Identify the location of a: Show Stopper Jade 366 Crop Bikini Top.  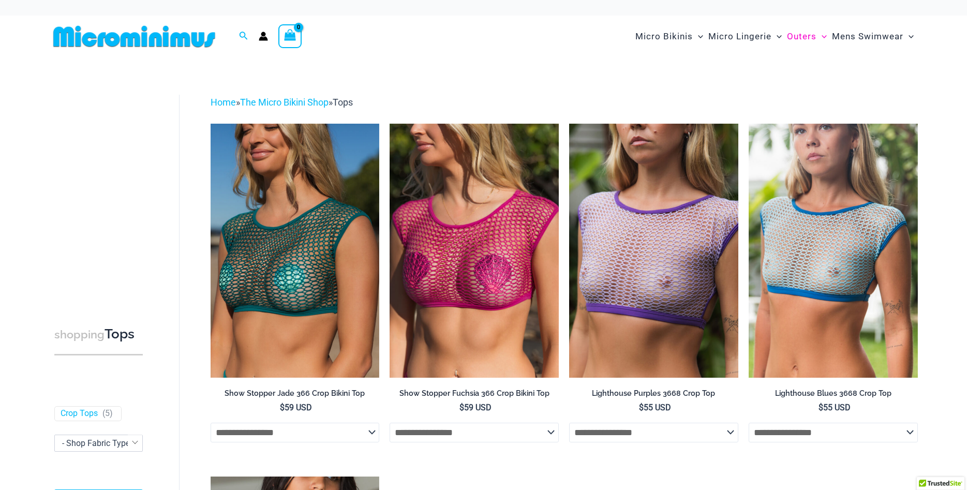
(295, 395).